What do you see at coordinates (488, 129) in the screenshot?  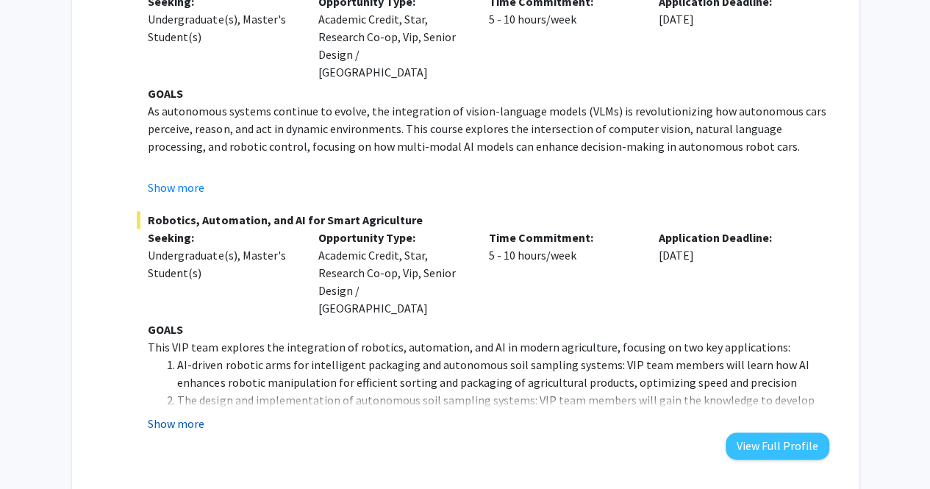 I see `p: As autonomous systems continue to evolve, the integration of vision-language models (VLMs) is rev...` at bounding box center [488, 129].